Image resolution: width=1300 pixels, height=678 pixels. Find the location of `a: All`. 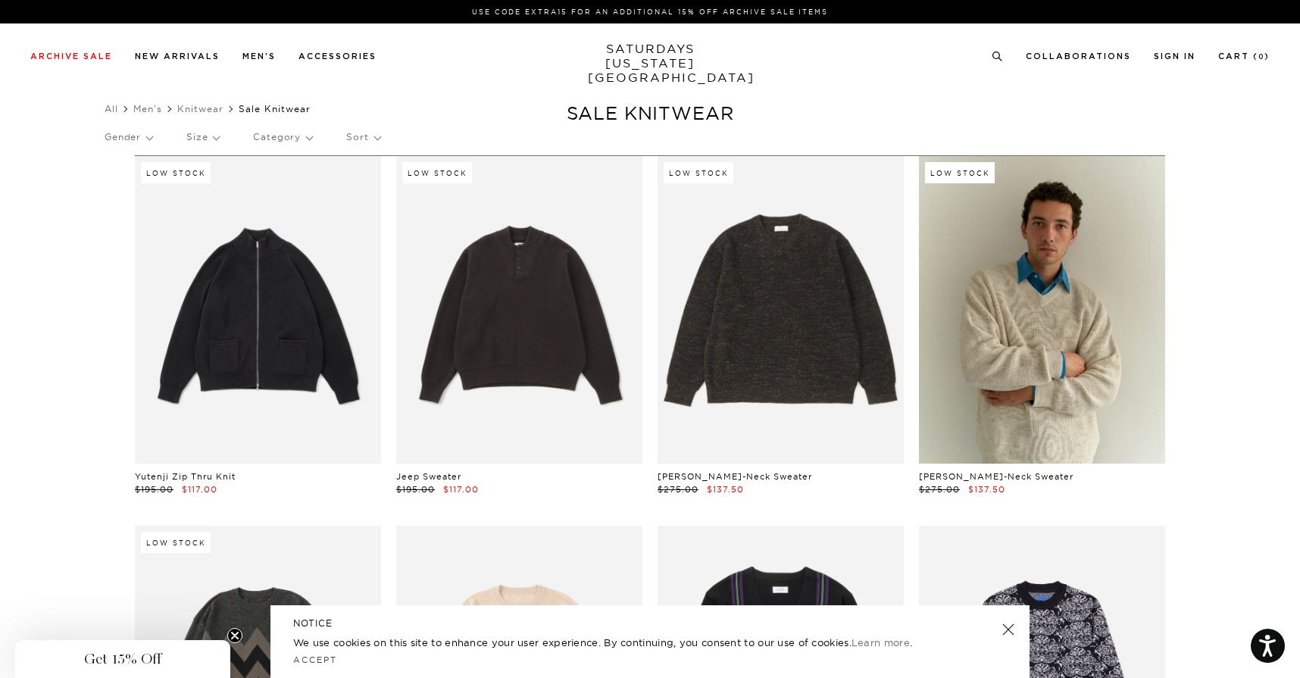

a: All is located at coordinates (111, 108).